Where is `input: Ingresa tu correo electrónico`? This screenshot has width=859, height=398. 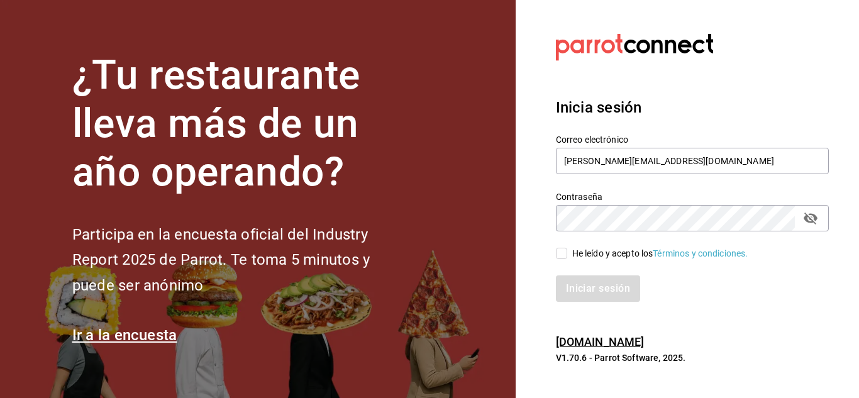
input: Ingresa tu correo electrónico is located at coordinates (692, 161).